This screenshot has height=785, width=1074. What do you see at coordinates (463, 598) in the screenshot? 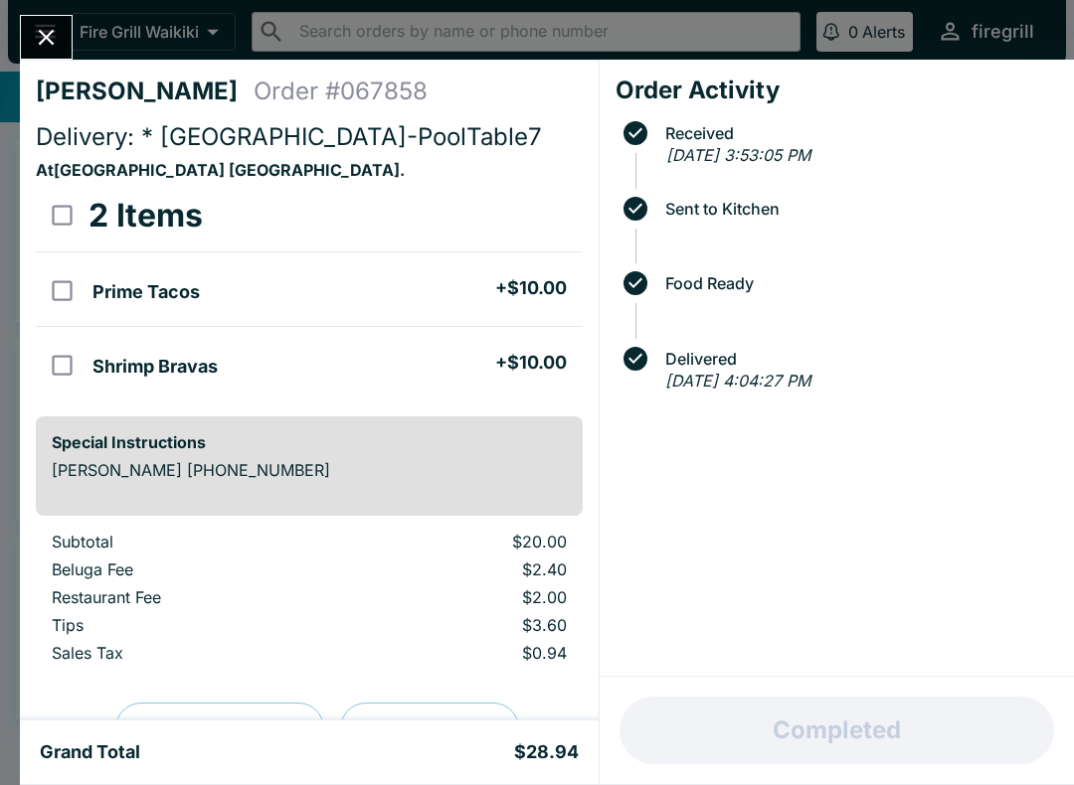
I see `p: $2.00` at bounding box center [463, 598].